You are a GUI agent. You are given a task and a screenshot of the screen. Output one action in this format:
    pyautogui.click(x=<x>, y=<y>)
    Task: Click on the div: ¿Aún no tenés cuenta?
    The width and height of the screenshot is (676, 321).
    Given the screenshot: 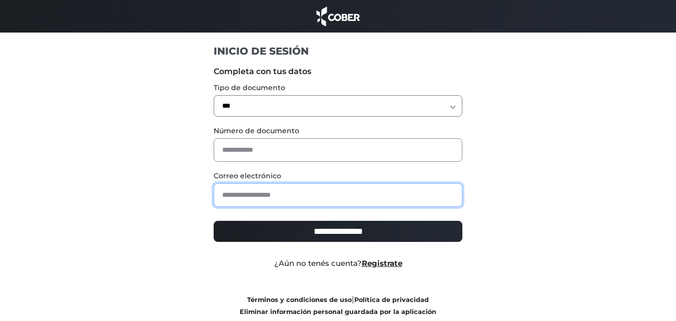 What is the action you would take?
    pyautogui.click(x=338, y=263)
    